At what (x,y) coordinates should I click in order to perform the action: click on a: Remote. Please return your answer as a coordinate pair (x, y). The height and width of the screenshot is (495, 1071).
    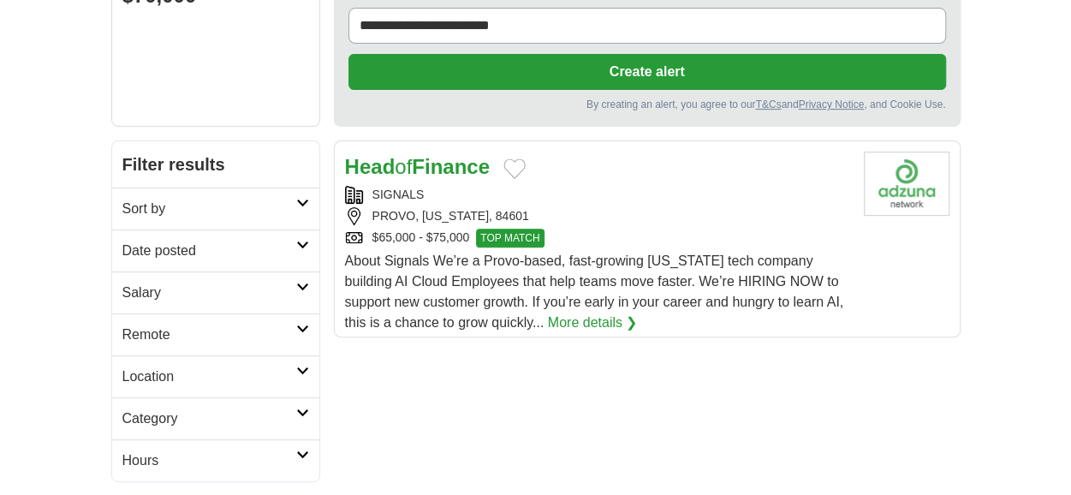
    Looking at the image, I should click on (216, 334).